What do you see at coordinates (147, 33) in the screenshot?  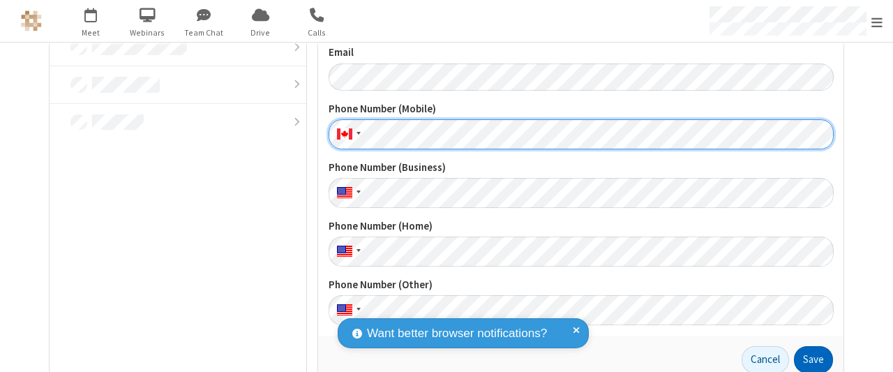 I see `span: Webinars` at bounding box center [147, 33].